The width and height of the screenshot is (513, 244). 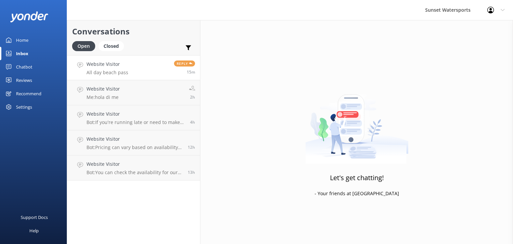 What do you see at coordinates (191, 147) in the screenshot?
I see `span: Sep 14 2025 10:42pm (UTC -05:00) America/Cancun` at bounding box center [191, 147].